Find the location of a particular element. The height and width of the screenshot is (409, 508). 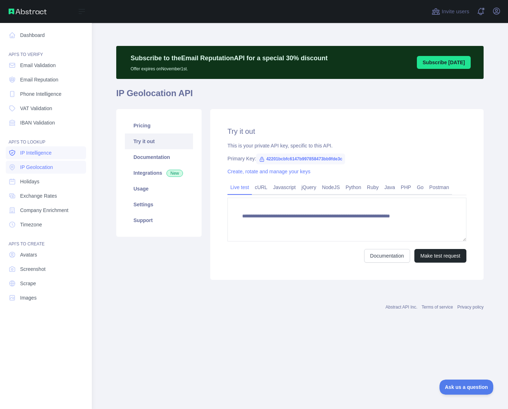

a: Email Reputation is located at coordinates (46, 80).